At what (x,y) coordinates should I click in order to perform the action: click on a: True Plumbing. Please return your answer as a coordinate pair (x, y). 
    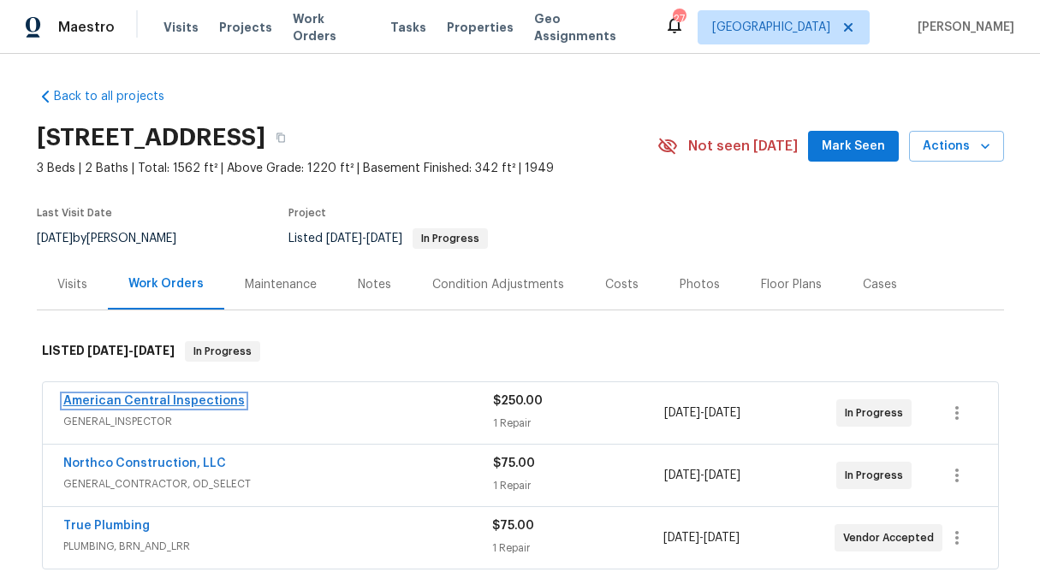
    Looking at the image, I should click on (106, 526).